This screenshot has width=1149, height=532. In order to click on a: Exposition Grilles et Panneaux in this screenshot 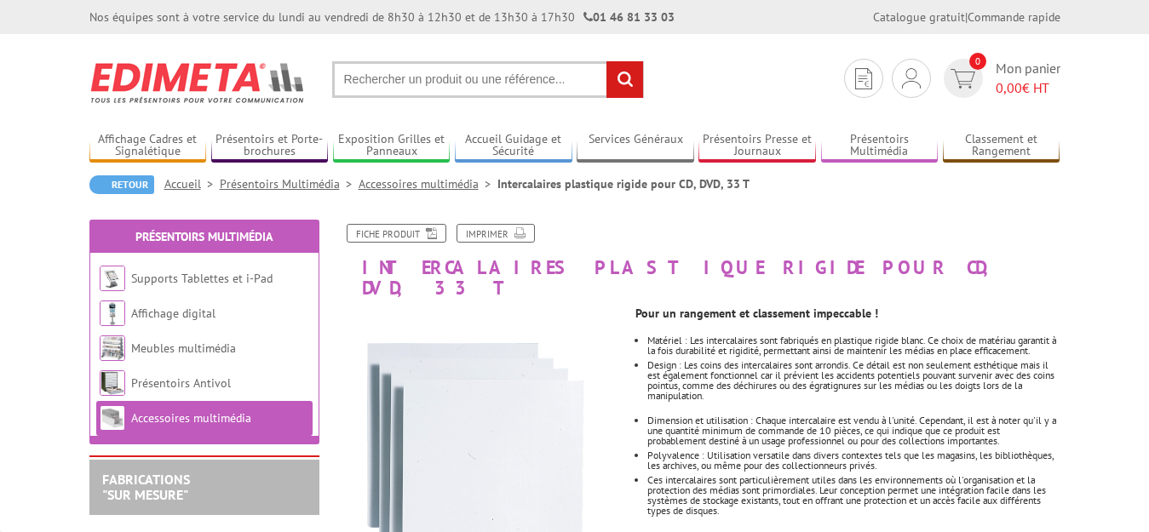, I will do `click(392, 146)`.